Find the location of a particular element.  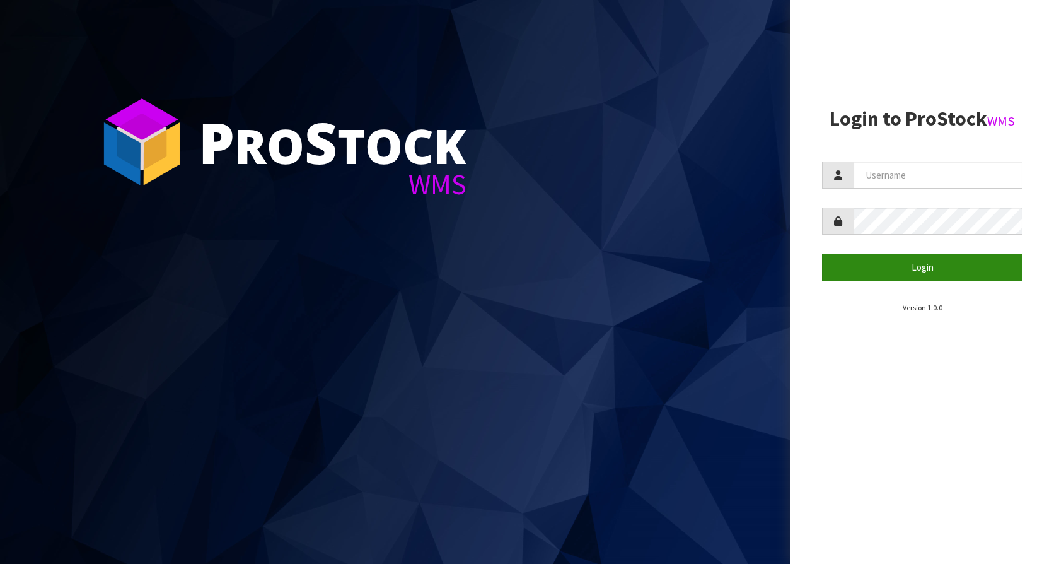

span: P is located at coordinates (216, 142).